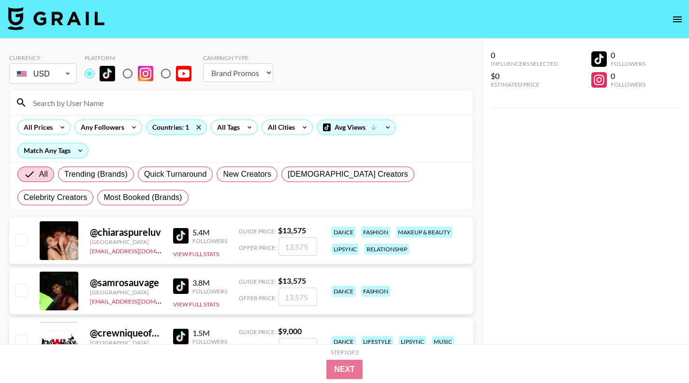 The image size is (689, 383). I want to click on div: music, so click(443, 341).